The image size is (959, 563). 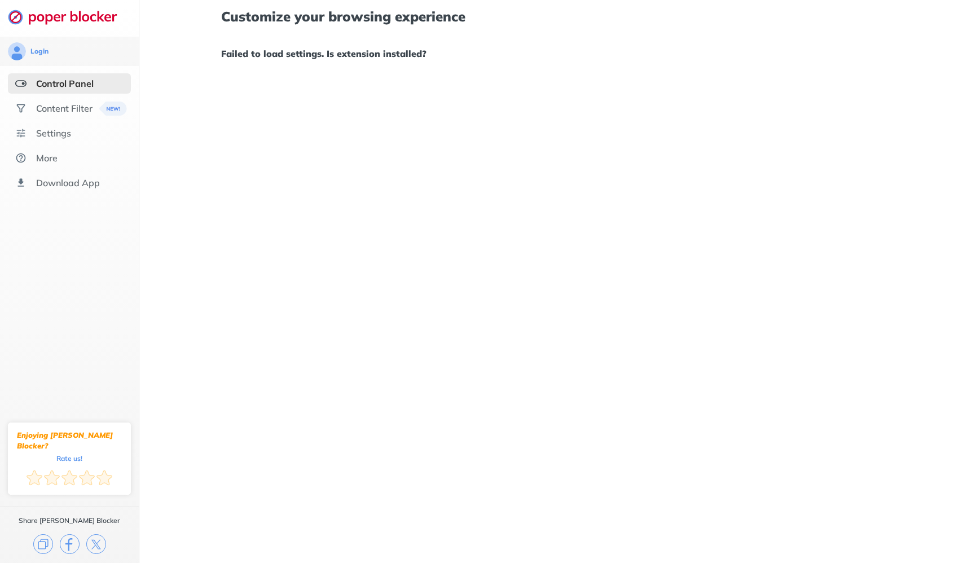 I want to click on div: Settings, so click(x=54, y=133).